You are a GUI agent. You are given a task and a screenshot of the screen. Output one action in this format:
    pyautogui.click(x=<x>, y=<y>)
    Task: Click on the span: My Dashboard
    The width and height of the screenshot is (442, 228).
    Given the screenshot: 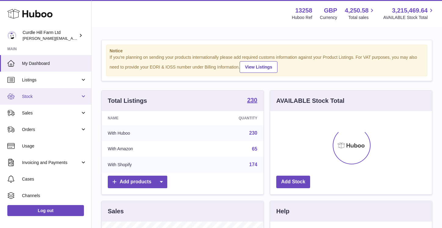 What is the action you would take?
    pyautogui.click(x=54, y=63)
    